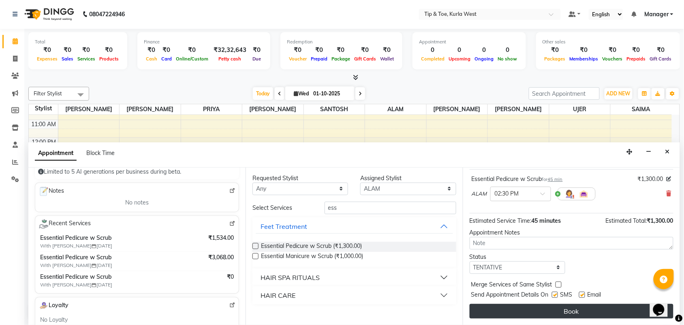 This screenshot has width=684, height=325. What do you see at coordinates (257, 59) in the screenshot?
I see `span: Due` at bounding box center [257, 59].